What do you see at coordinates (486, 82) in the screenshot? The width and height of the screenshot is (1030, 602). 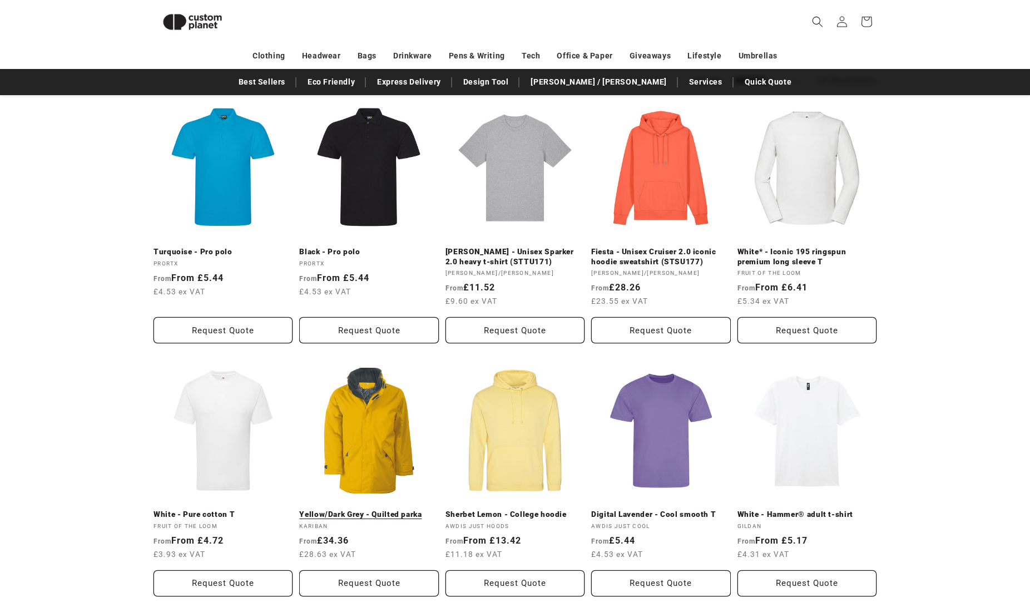 I see `a: Design Tool` at bounding box center [486, 82].